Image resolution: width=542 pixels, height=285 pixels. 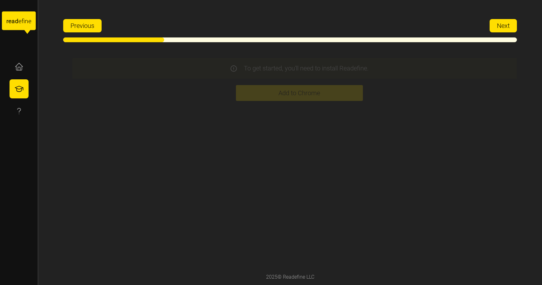 What do you see at coordinates (299, 93) in the screenshot?
I see `a: Add to Chrome` at bounding box center [299, 93].